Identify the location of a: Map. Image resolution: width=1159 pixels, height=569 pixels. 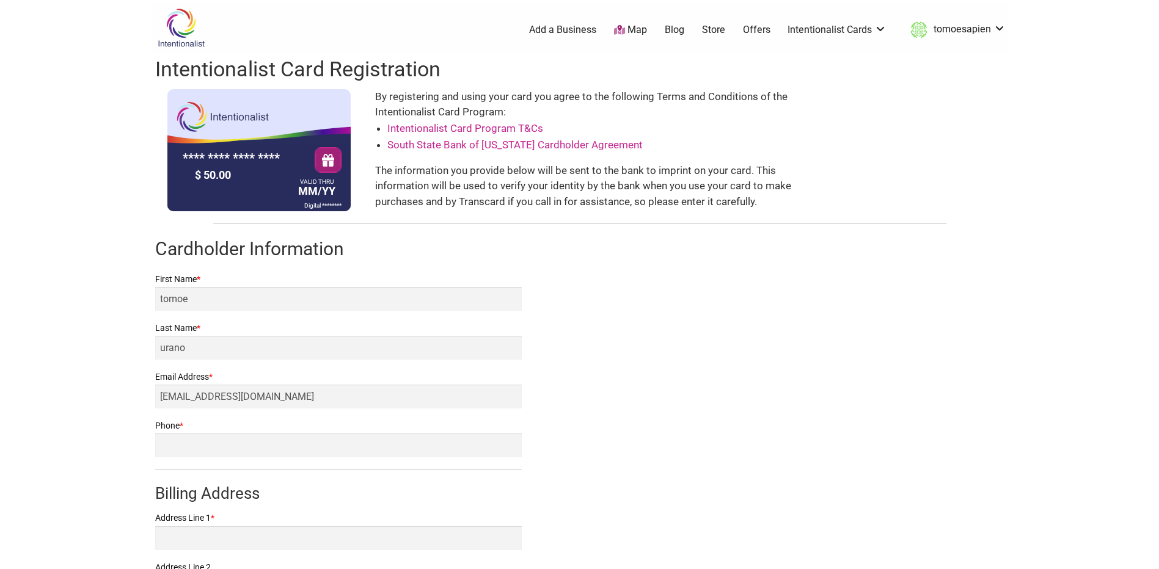
(630, 30).